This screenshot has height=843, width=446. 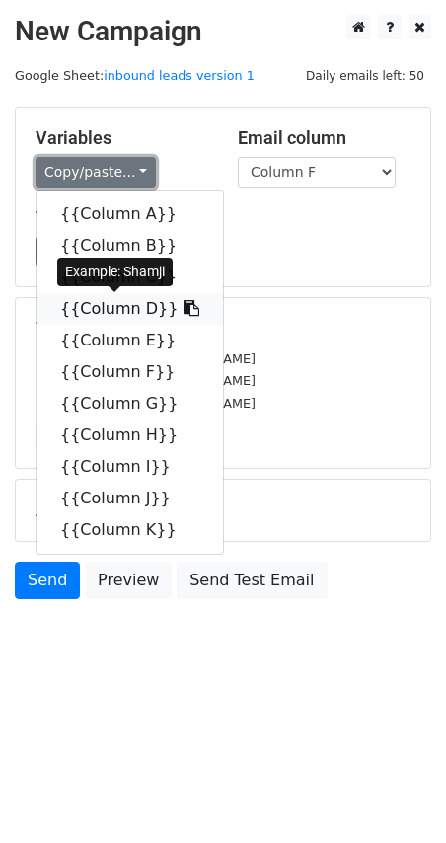 I want to click on a: Send Test Email, so click(x=252, y=581).